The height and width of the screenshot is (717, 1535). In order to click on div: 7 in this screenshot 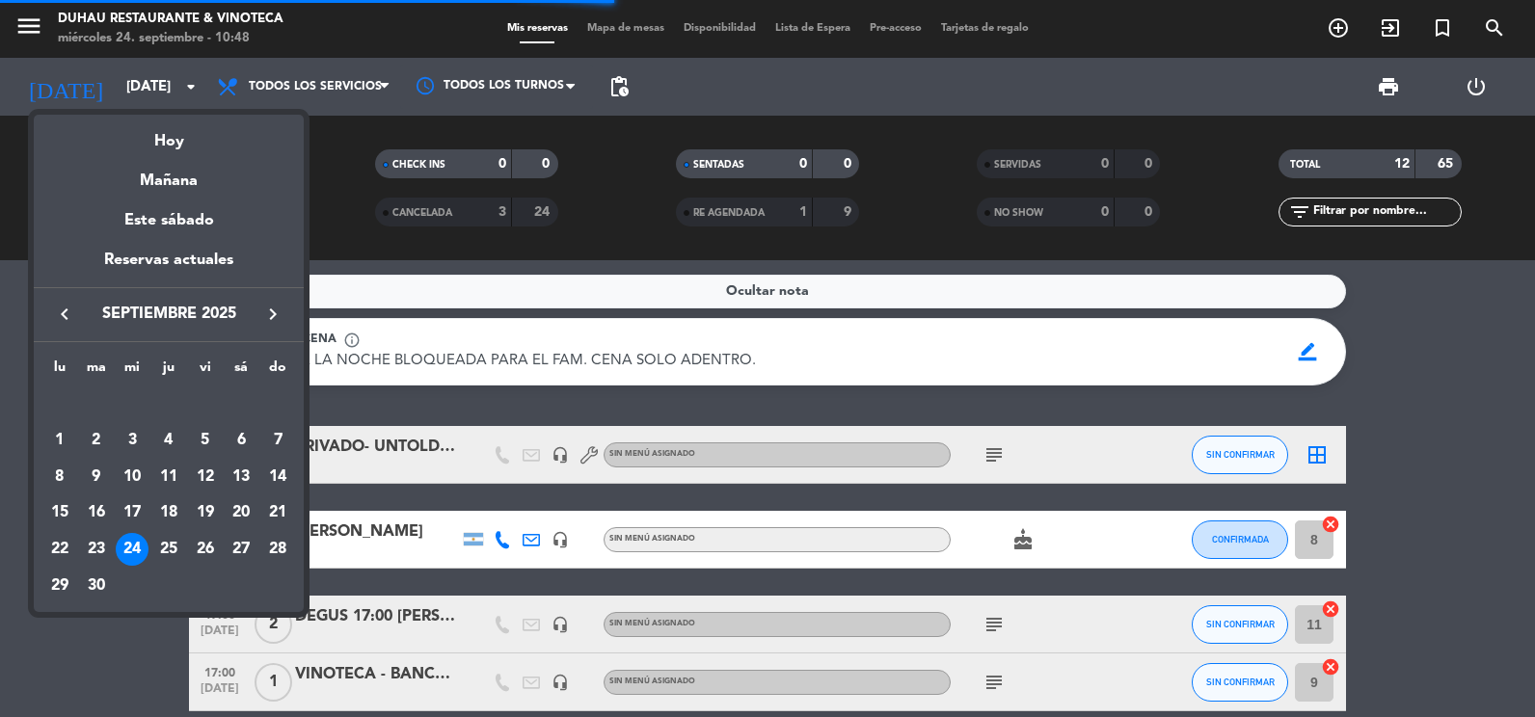, I will do `click(278, 441)`.